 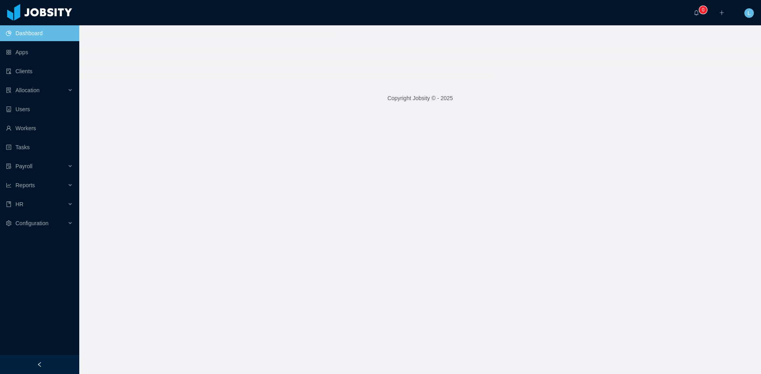 I want to click on i: icon: line-chart, so click(x=9, y=185).